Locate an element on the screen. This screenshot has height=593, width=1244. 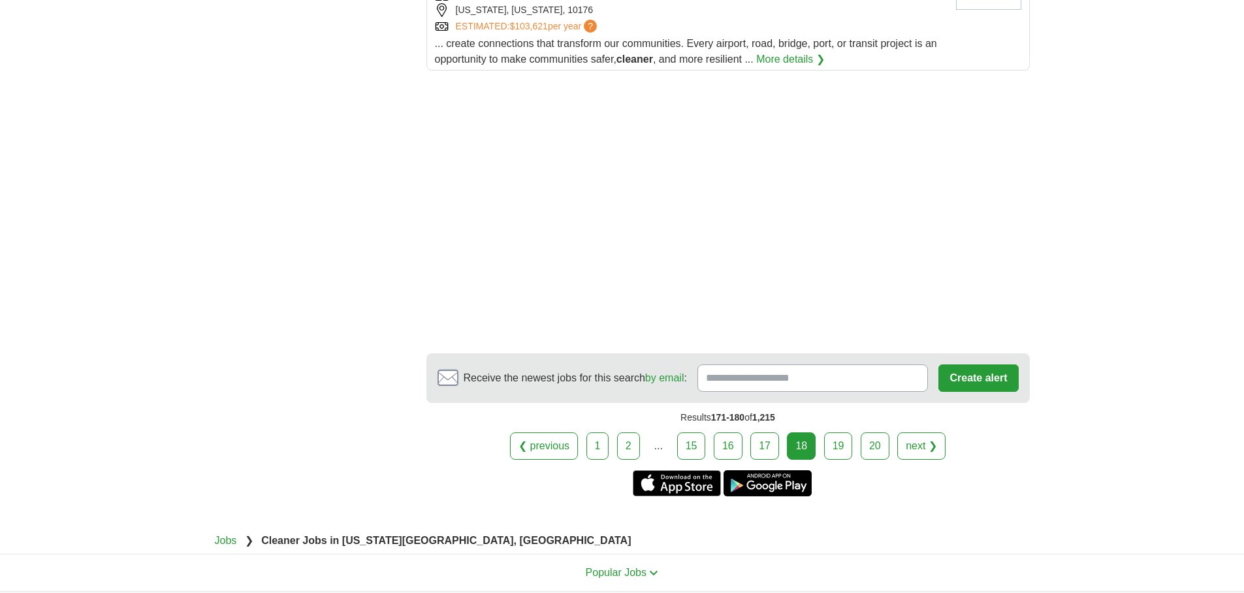
a: More details ❯ is located at coordinates (790, 59).